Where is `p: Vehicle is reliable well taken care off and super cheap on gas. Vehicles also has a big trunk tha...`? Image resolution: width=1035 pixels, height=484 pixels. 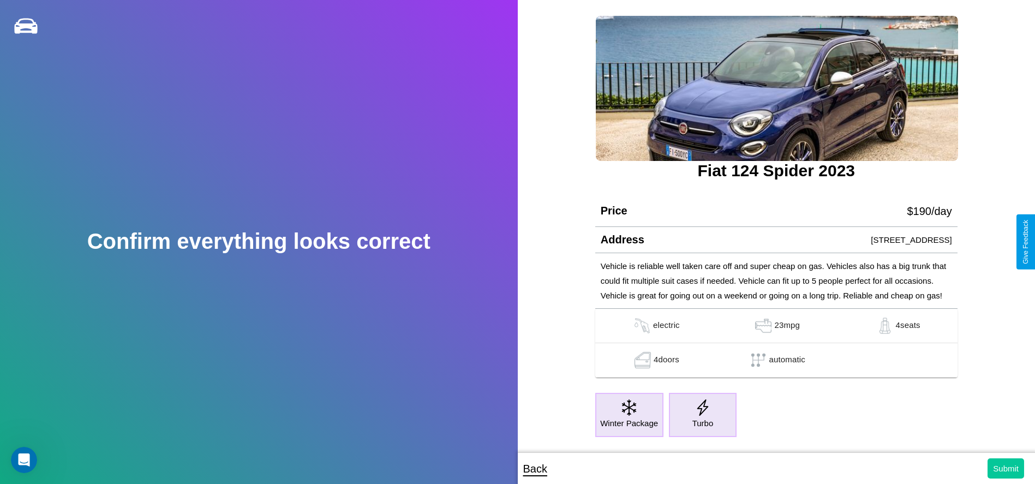 p: Vehicle is reliable well taken care off and super cheap on gas. Vehicles also has a big trunk tha... is located at coordinates (777, 280).